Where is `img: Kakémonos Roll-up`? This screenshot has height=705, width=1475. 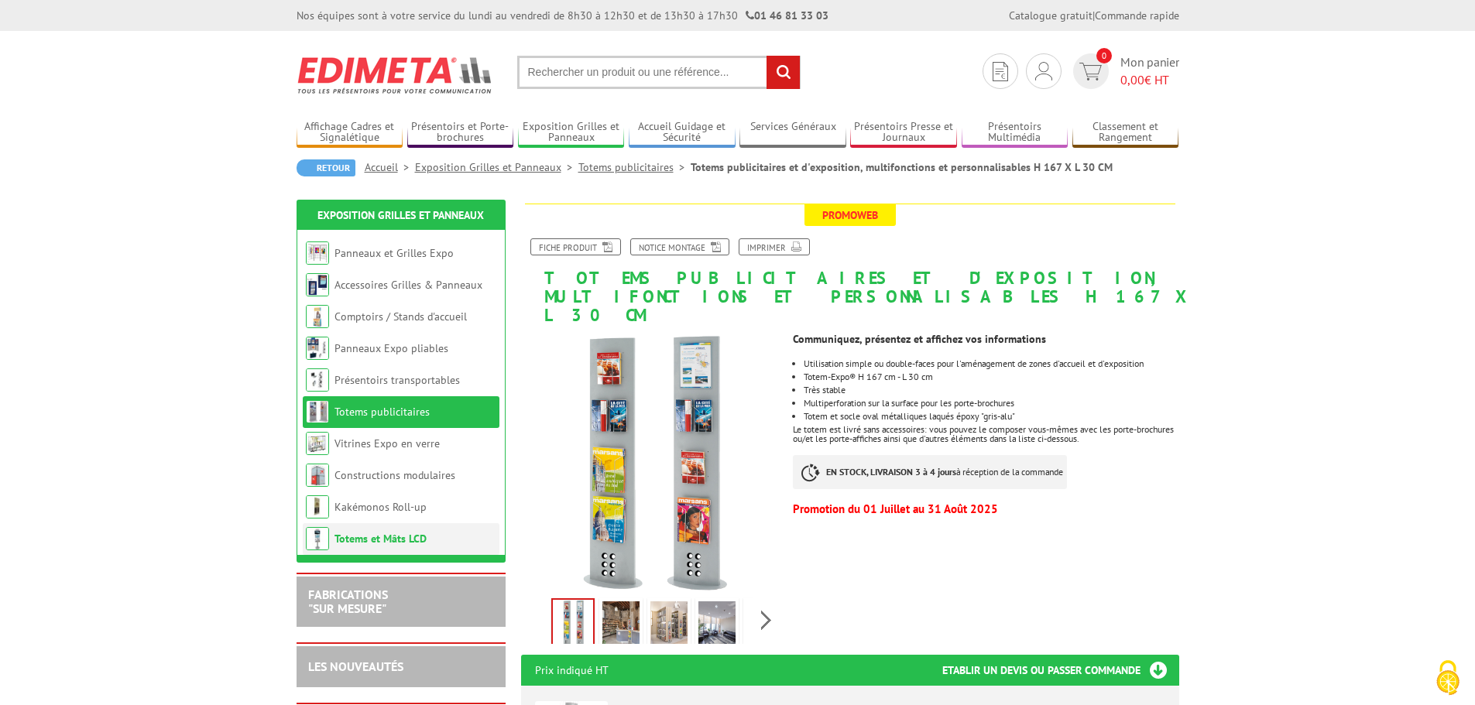 img: Kakémonos Roll-up is located at coordinates (317, 507).